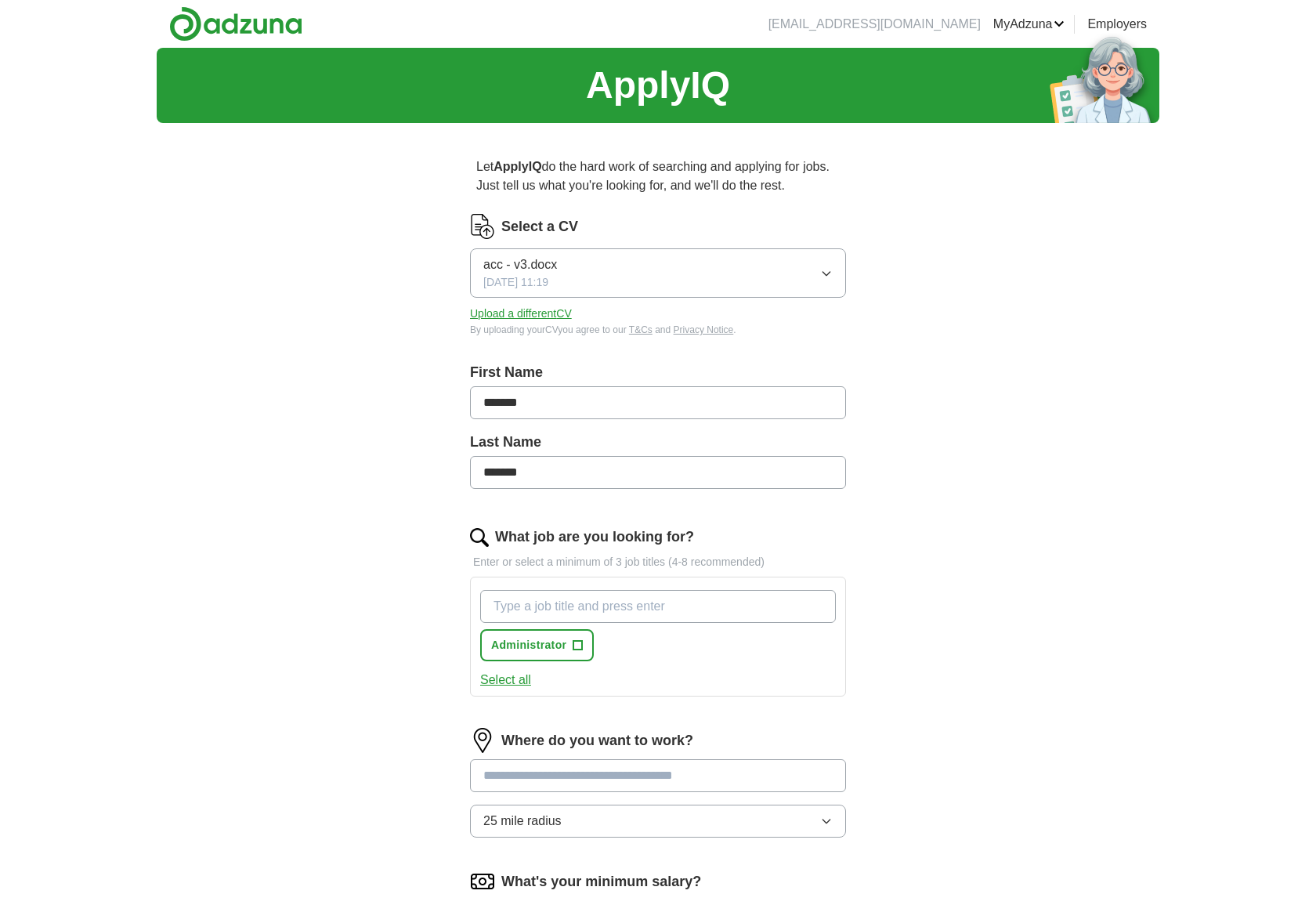  What do you see at coordinates (595, 537) in the screenshot?
I see `label: What job are you looking for?` at bounding box center [595, 537].